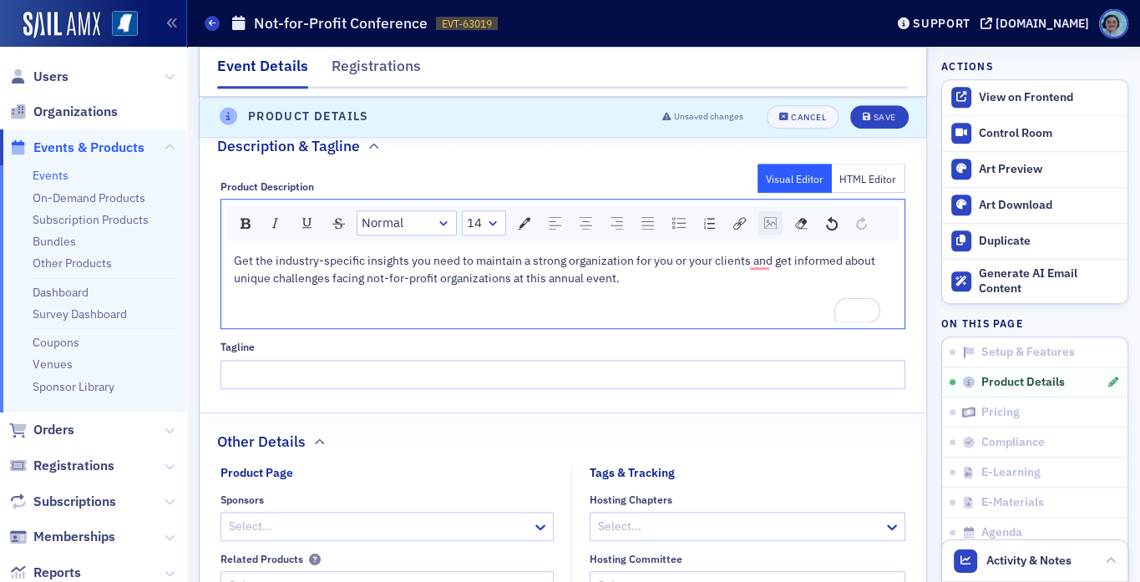  What do you see at coordinates (308, 116) in the screenshot?
I see `h4: Product Details` at bounding box center [308, 116].